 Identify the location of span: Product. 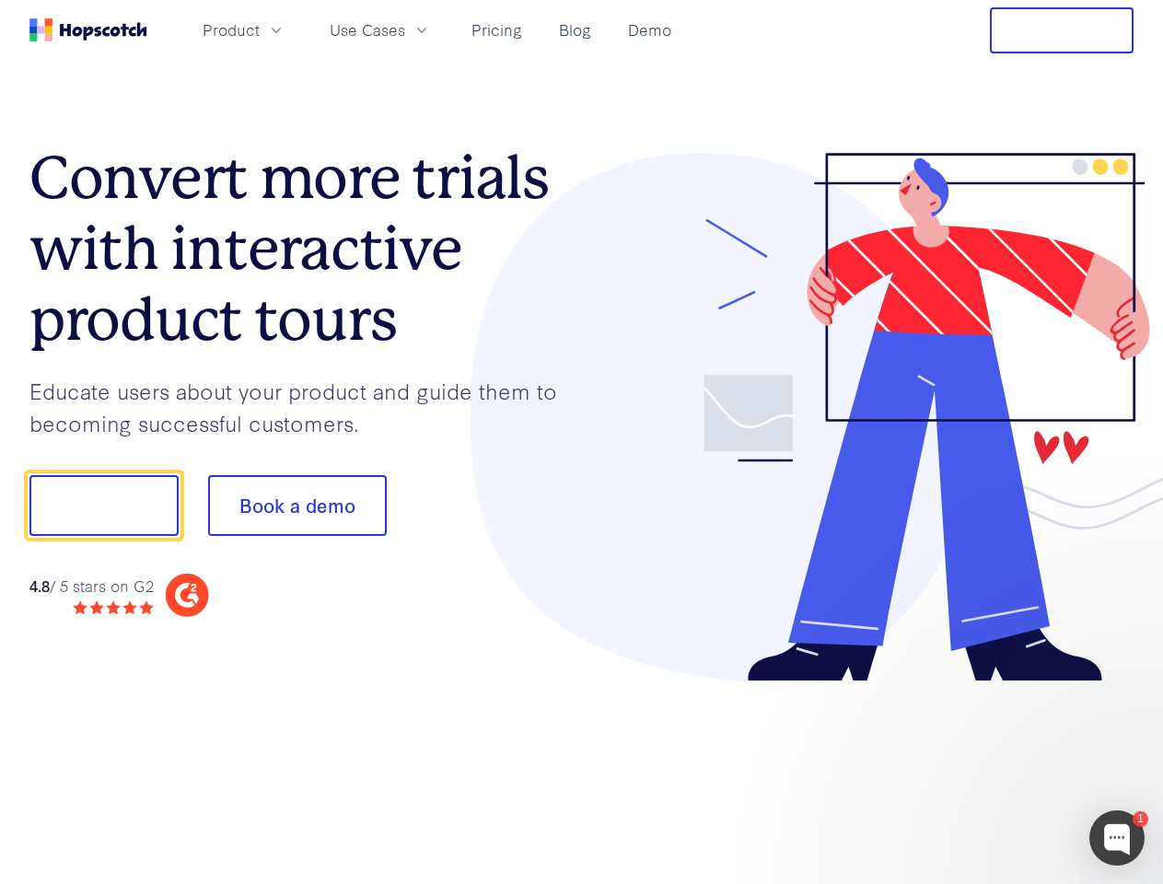
(231, 29).